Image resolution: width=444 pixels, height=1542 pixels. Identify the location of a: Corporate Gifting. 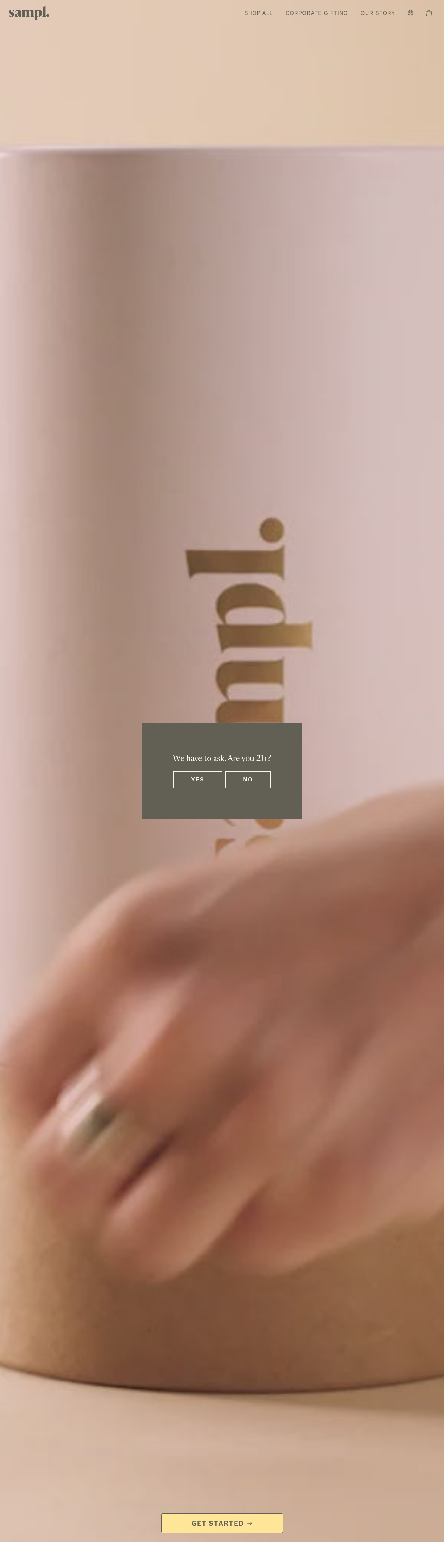
(317, 13).